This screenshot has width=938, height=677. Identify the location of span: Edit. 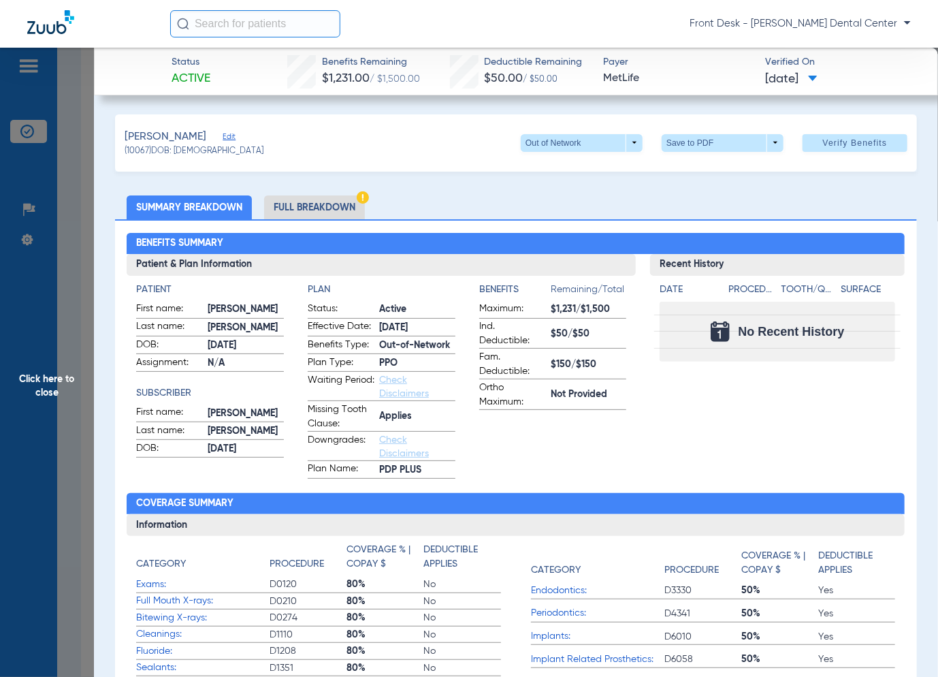
(229, 138).